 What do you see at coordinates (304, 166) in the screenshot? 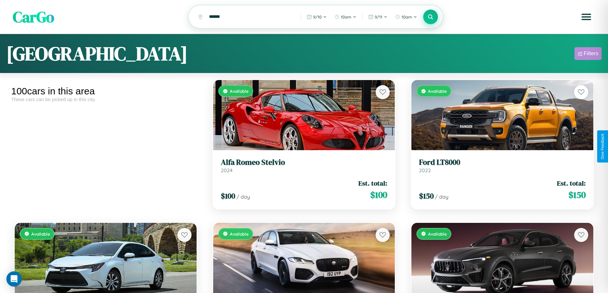
I see `a: Alfa Romeo Stelvio2024` at bounding box center [304, 166].